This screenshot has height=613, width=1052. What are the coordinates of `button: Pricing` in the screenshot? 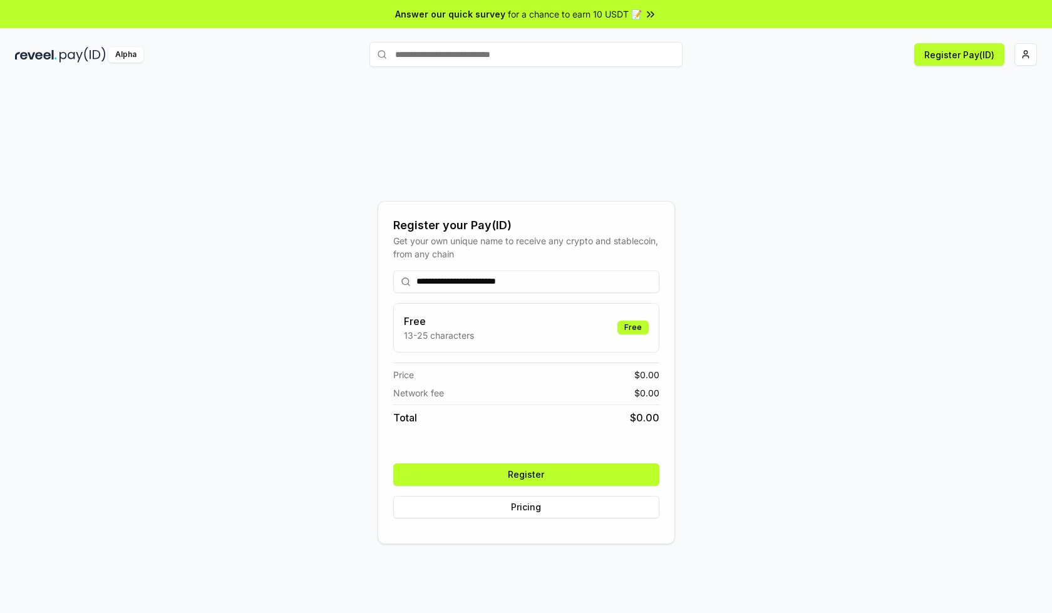 It's located at (526, 507).